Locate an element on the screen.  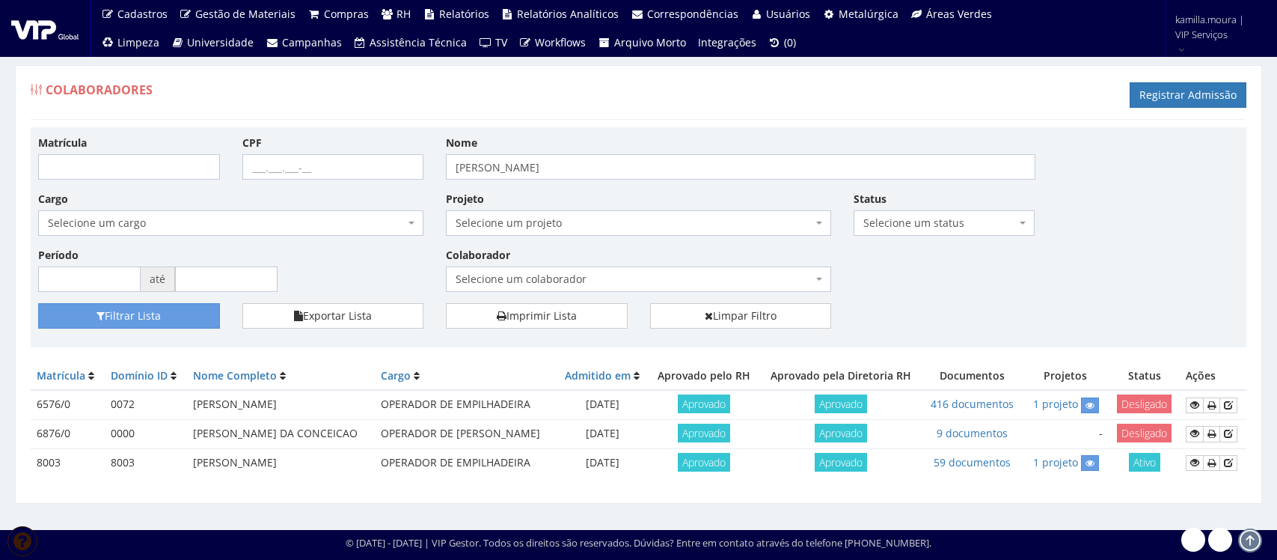
span: Compras is located at coordinates (346, 13).